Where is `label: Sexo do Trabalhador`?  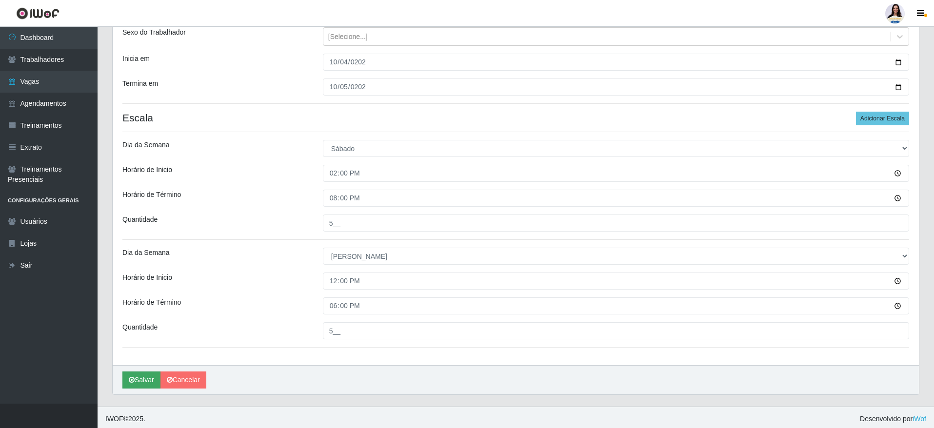
label: Sexo do Trabalhador is located at coordinates (154, 32).